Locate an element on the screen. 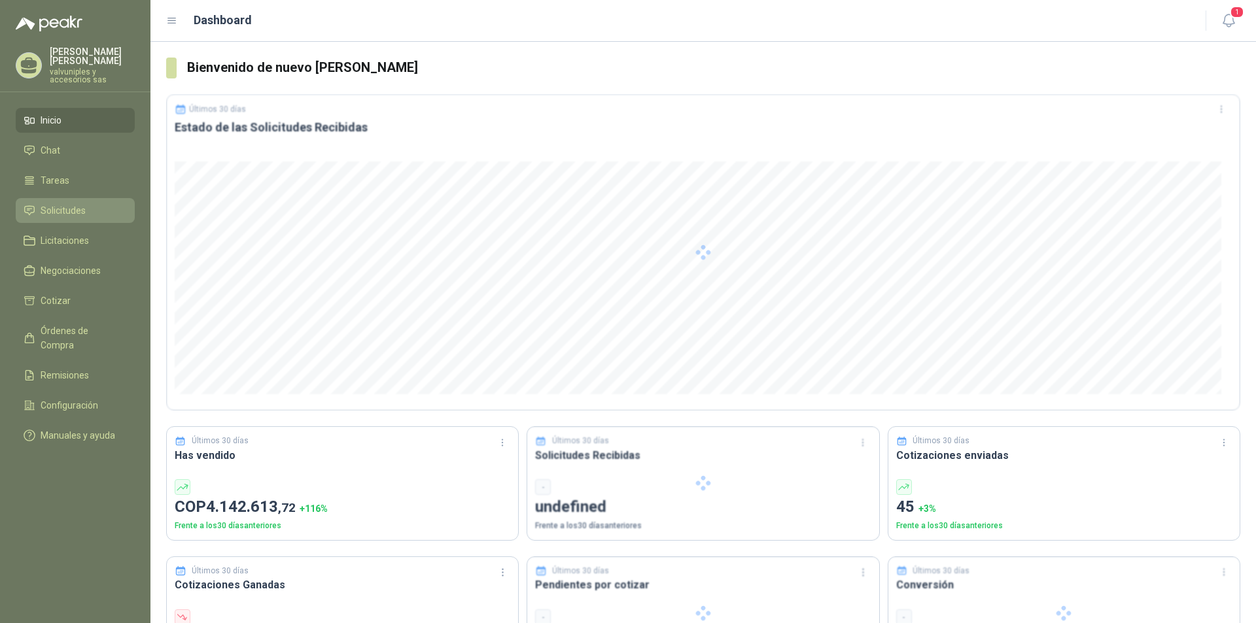  img: Logo peakr is located at coordinates (49, 24).